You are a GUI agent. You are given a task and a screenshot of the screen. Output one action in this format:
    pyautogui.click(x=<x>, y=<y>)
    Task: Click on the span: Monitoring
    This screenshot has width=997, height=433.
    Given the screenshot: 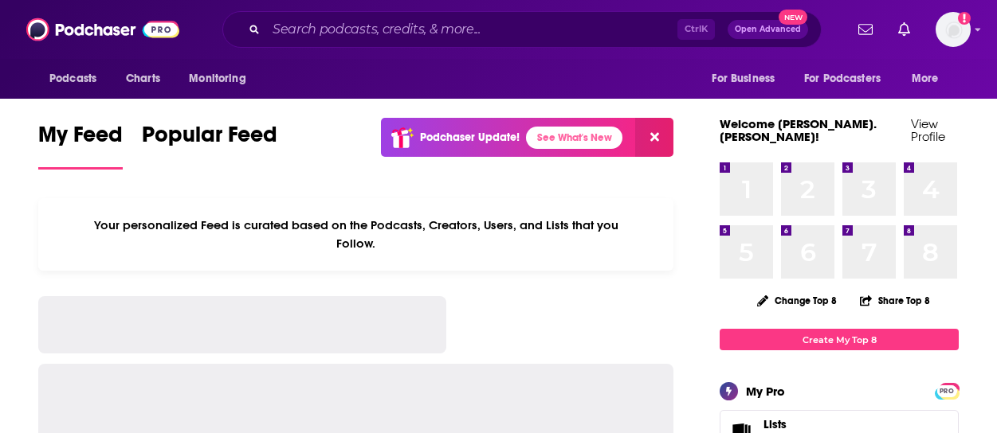 What is the action you would take?
    pyautogui.click(x=217, y=79)
    